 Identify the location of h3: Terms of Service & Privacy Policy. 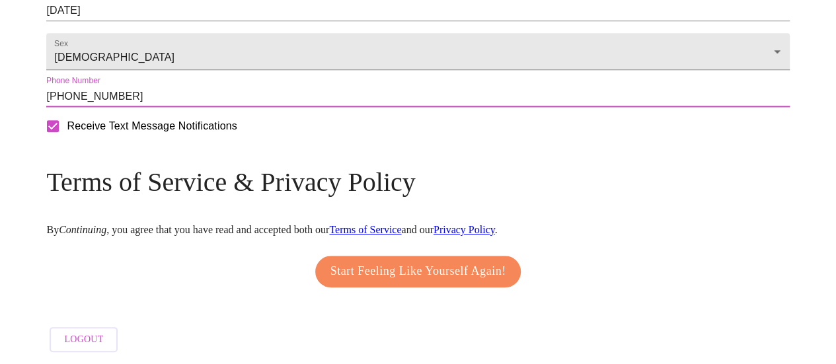
(418, 182).